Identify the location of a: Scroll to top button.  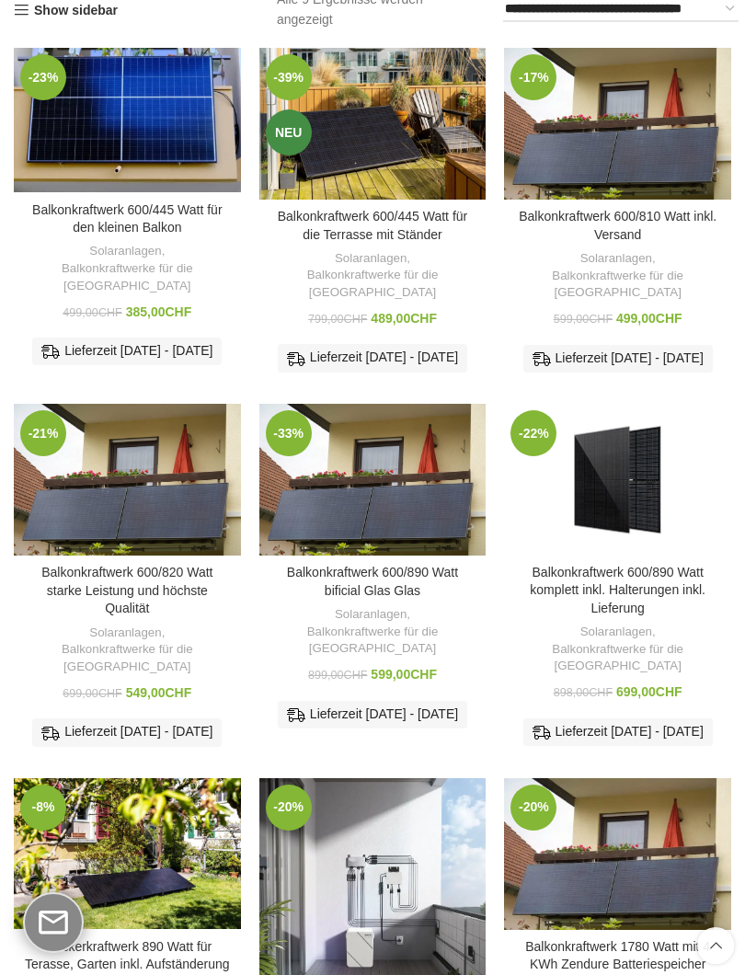
(716, 946).